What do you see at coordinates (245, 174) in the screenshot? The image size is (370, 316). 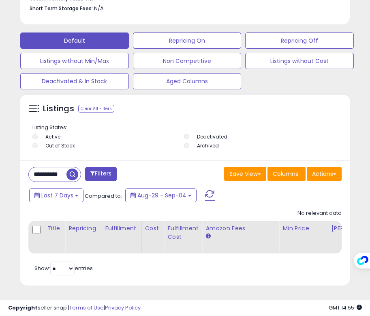 I see `button: Save View` at bounding box center [245, 174].